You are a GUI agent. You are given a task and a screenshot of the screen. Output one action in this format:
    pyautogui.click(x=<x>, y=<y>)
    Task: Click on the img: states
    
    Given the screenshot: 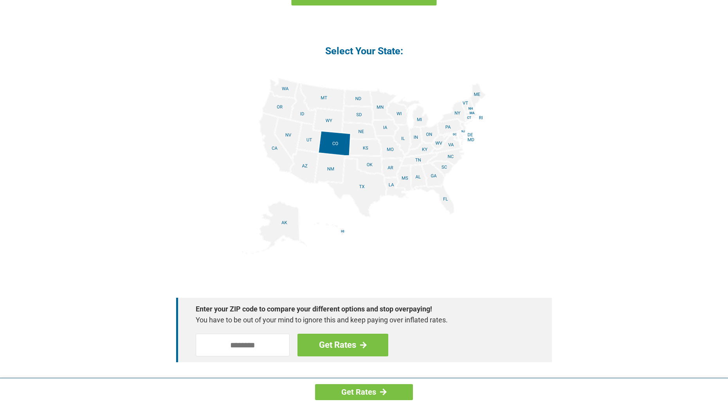 What is the action you would take?
    pyautogui.click(x=364, y=166)
    